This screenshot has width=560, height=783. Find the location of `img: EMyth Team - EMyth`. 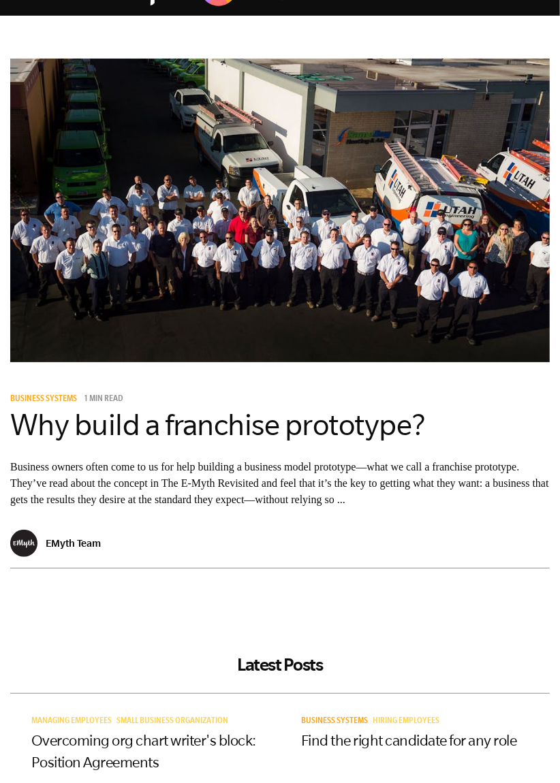

img: EMyth Team - EMyth is located at coordinates (24, 543).